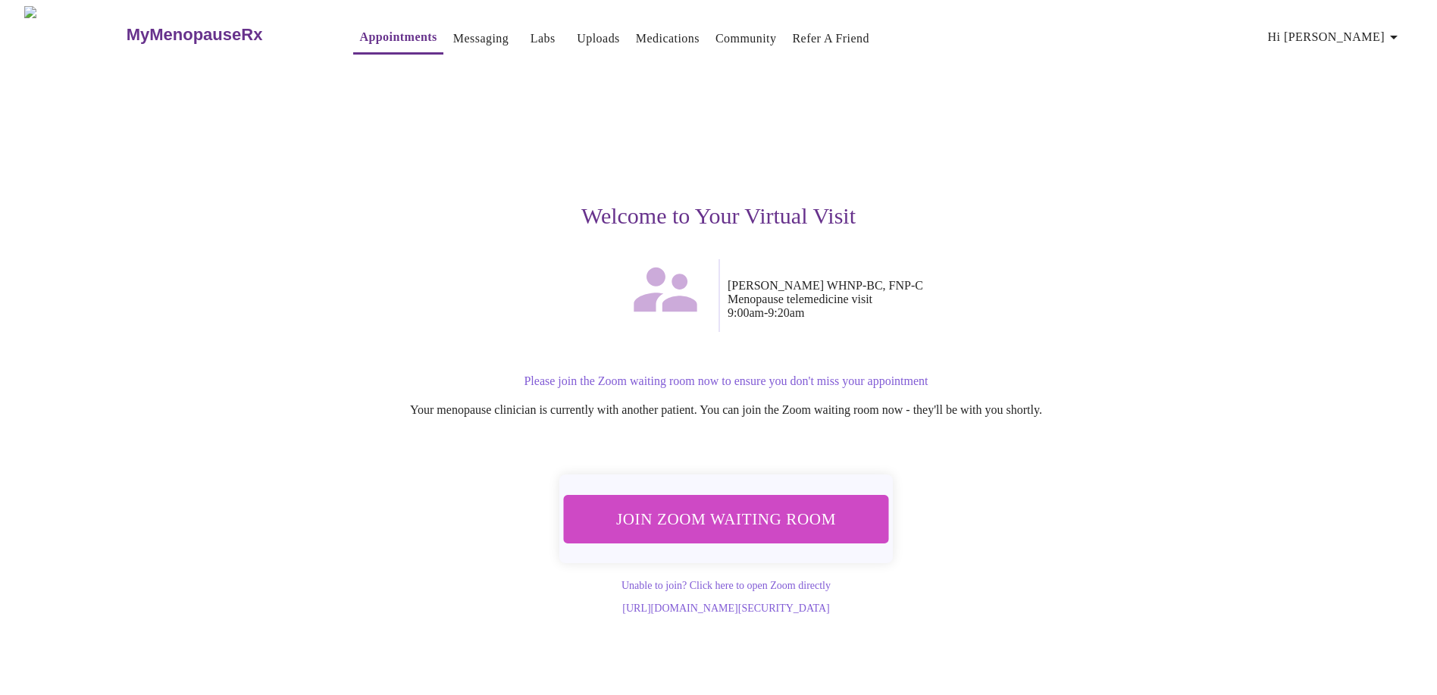 This screenshot has width=1437, height=695. Describe the element at coordinates (195, 35) in the screenshot. I see `h3: MyMenopauseRx` at that location.